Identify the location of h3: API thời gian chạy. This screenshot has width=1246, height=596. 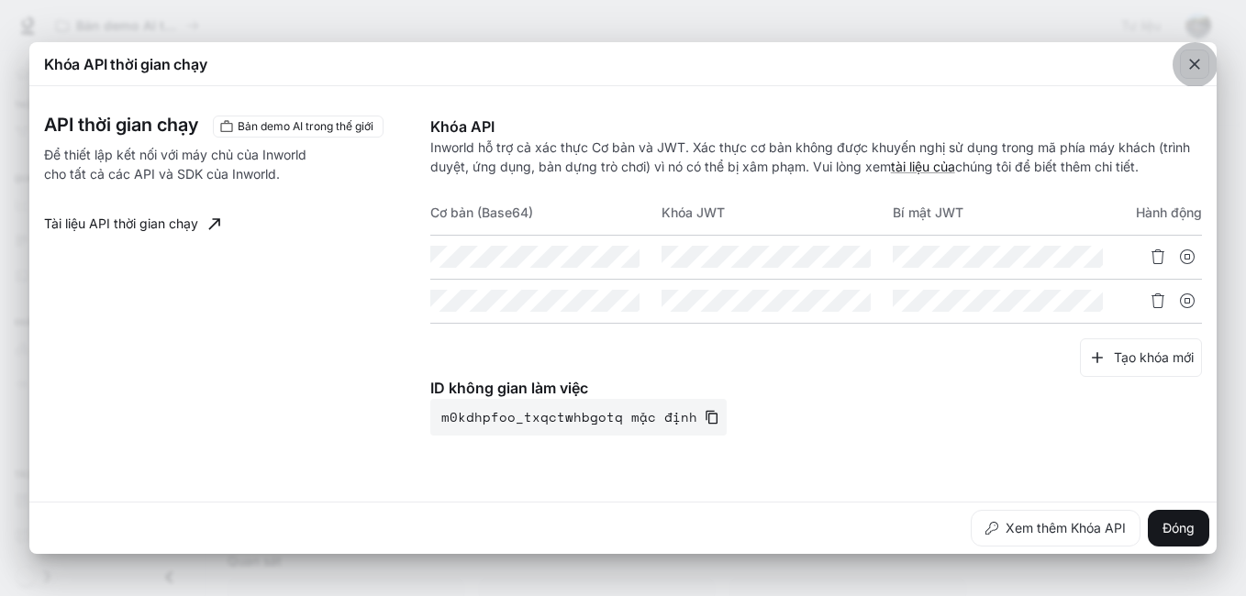
(121, 125).